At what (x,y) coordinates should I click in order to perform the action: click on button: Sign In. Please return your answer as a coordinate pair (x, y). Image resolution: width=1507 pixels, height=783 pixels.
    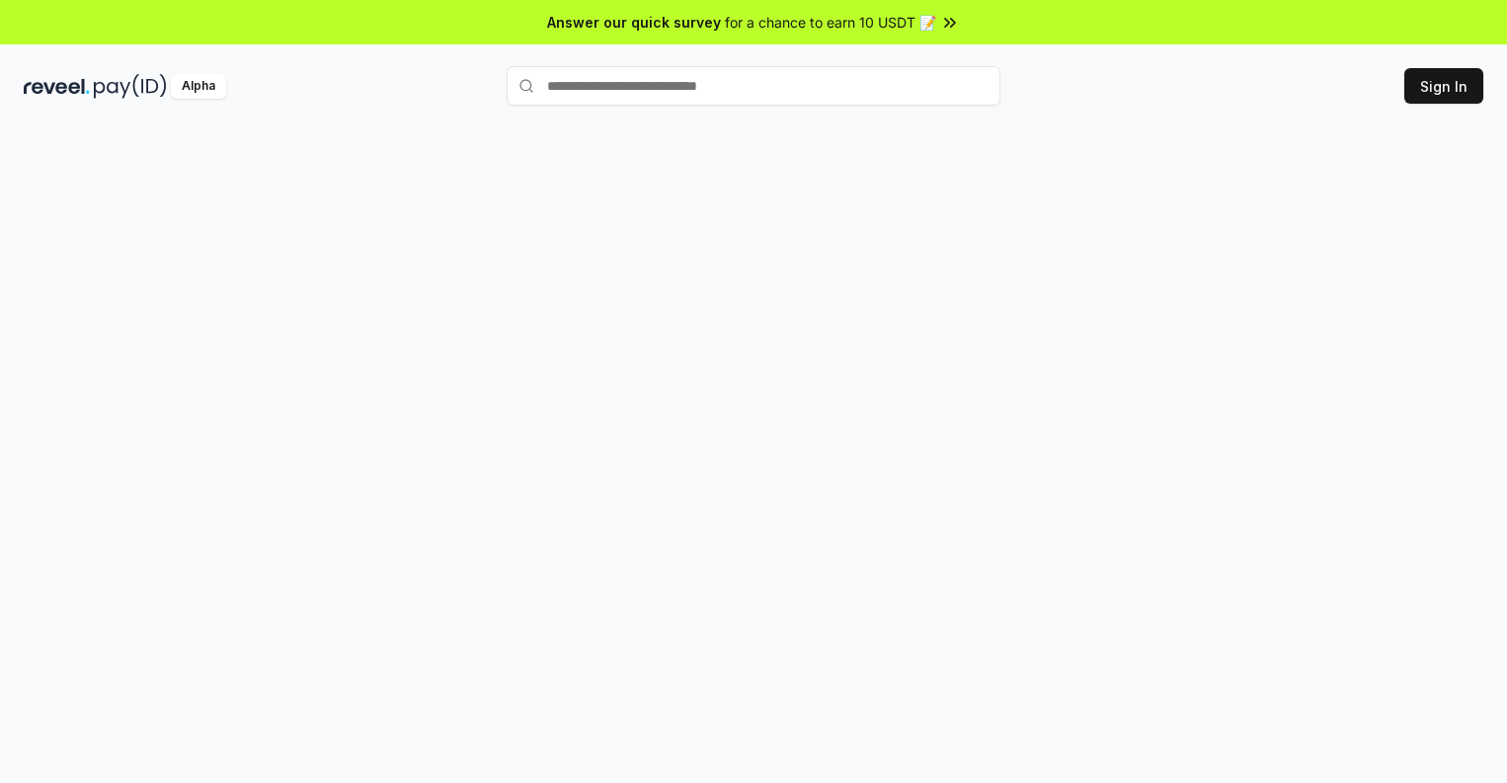
    Looking at the image, I should click on (1443, 86).